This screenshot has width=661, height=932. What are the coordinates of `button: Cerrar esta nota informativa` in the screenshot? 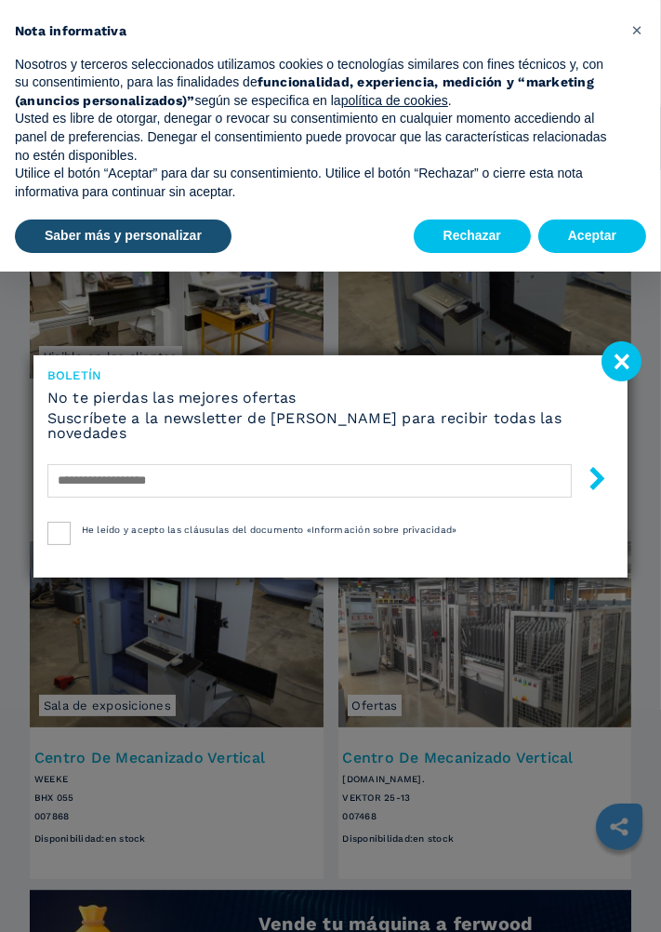 It's located at (637, 30).